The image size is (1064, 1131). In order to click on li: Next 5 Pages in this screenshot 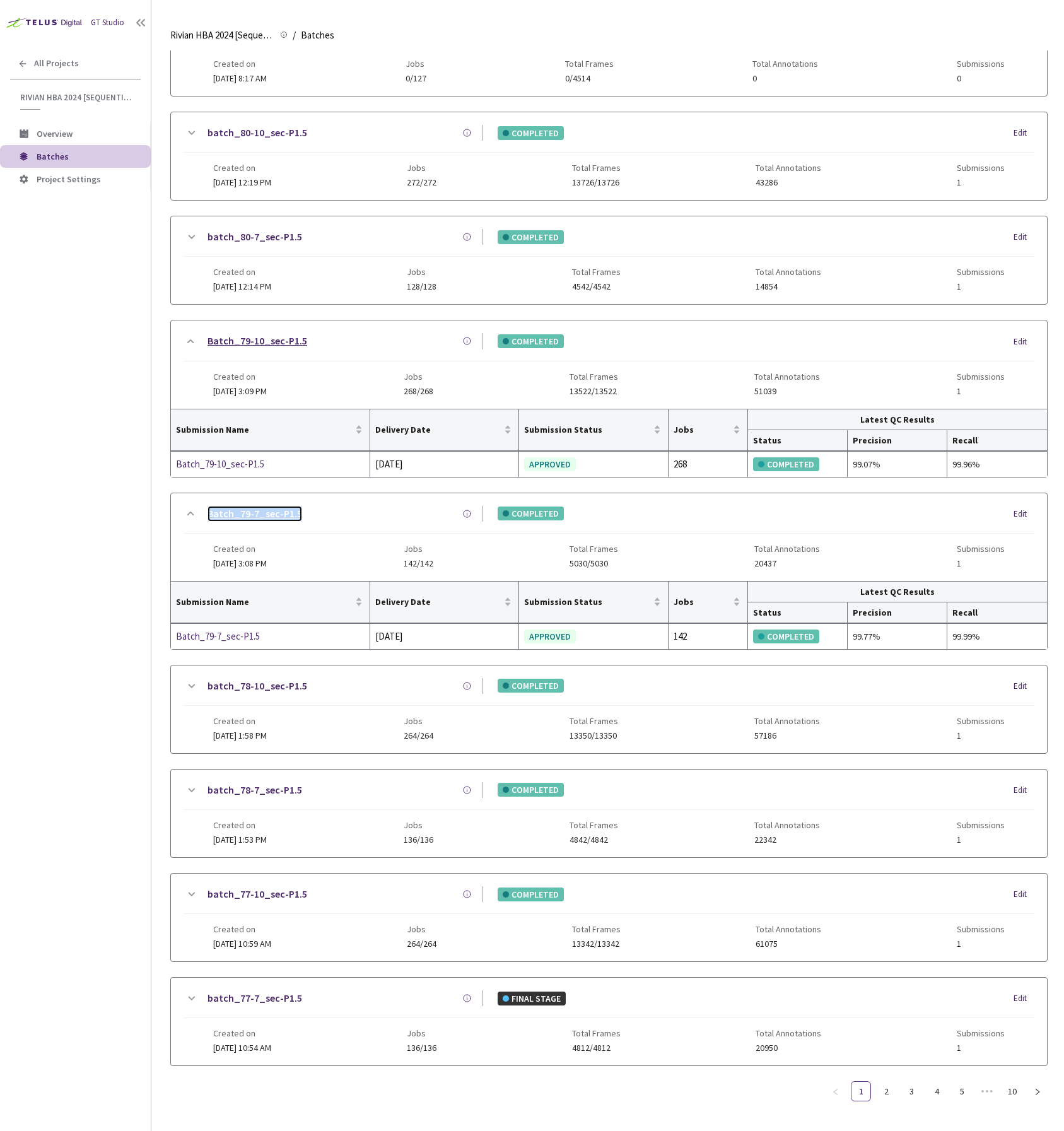, I will do `click(987, 1091)`.